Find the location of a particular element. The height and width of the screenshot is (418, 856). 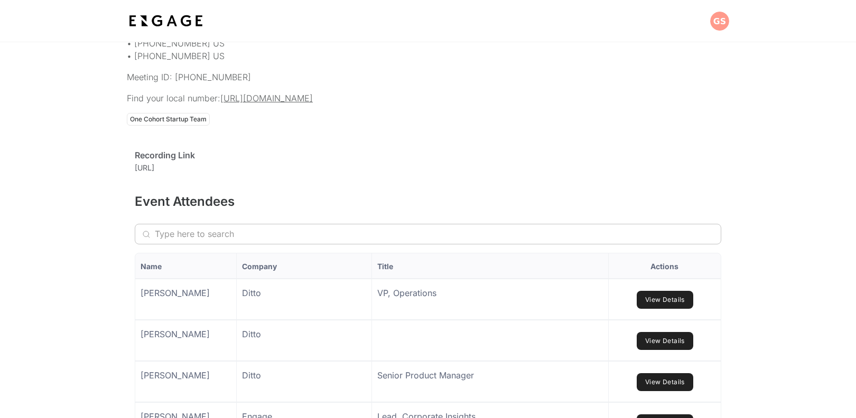

img: Profile picture of Gareth Sudul is located at coordinates (720, 21).